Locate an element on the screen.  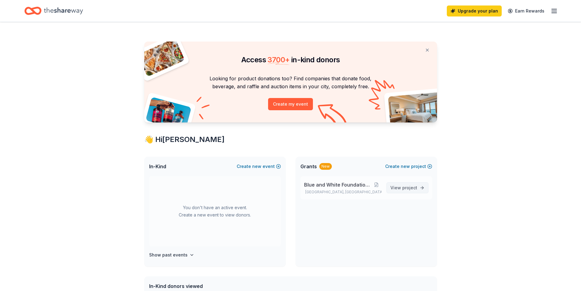
img: Pizza is located at coordinates (161, 57).